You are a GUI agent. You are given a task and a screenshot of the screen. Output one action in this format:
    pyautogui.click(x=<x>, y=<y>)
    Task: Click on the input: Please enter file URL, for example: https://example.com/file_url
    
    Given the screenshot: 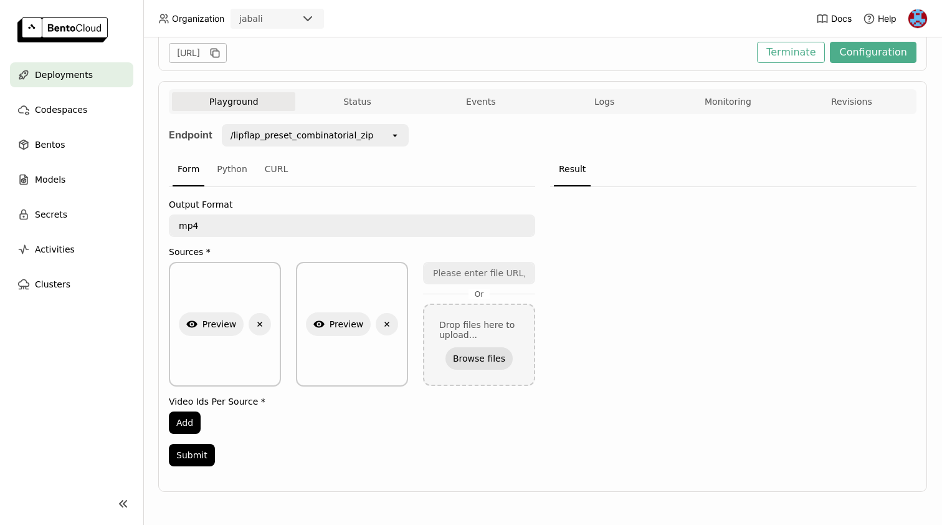 What is the action you would take?
    pyautogui.click(x=479, y=273)
    